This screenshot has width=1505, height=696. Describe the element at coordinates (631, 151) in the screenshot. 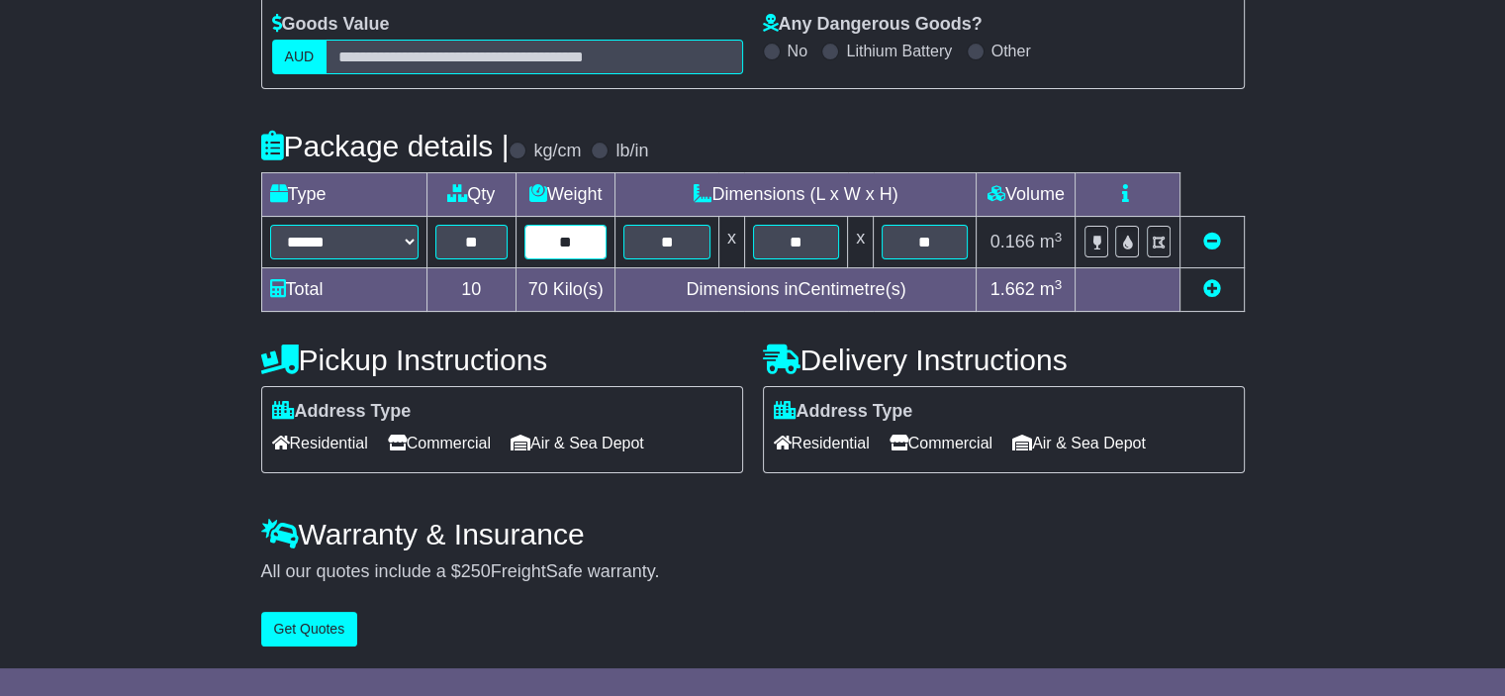

I see `label: lb/in` at that location.